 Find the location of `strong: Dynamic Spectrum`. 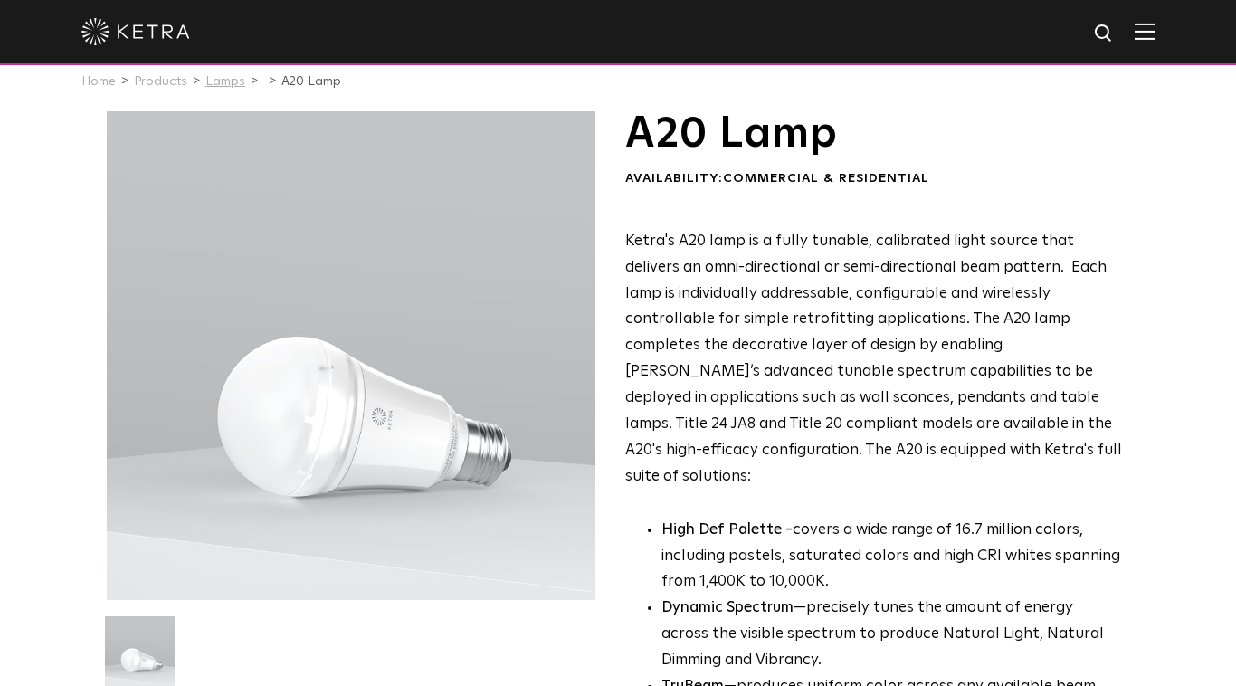

strong: Dynamic Spectrum is located at coordinates (728, 607).